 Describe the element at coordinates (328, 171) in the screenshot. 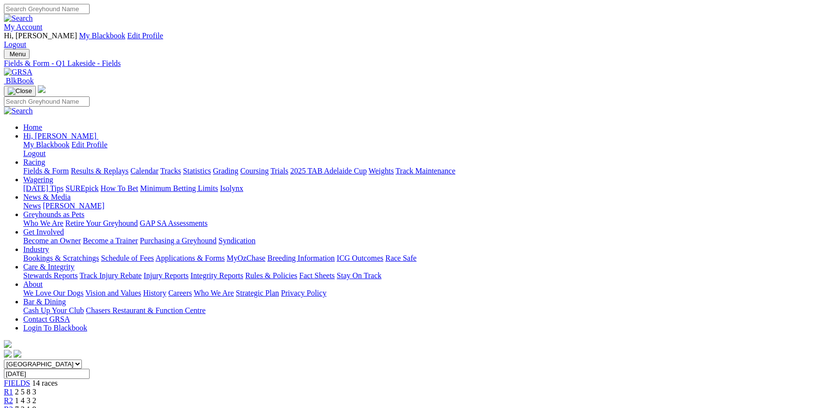

I see `a: 2025 TAB Adelaide Cup` at that location.